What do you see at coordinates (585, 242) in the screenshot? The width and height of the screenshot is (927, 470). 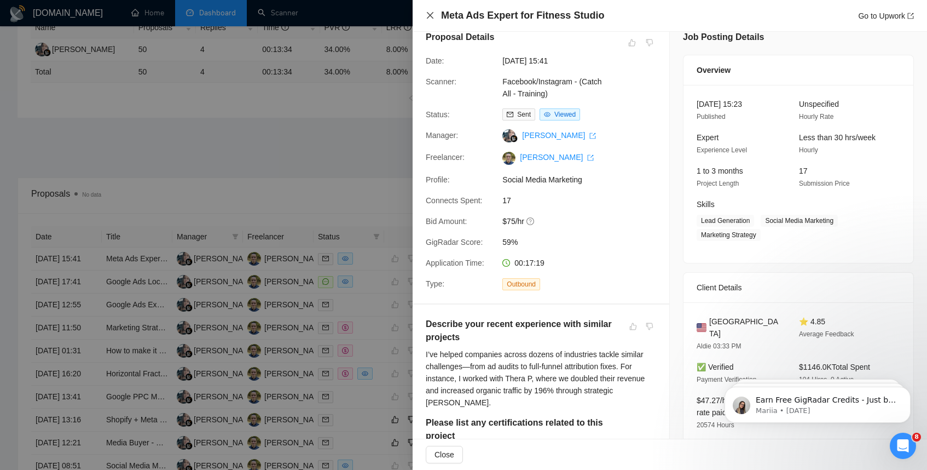 I see `span: 59%` at bounding box center [585, 242].